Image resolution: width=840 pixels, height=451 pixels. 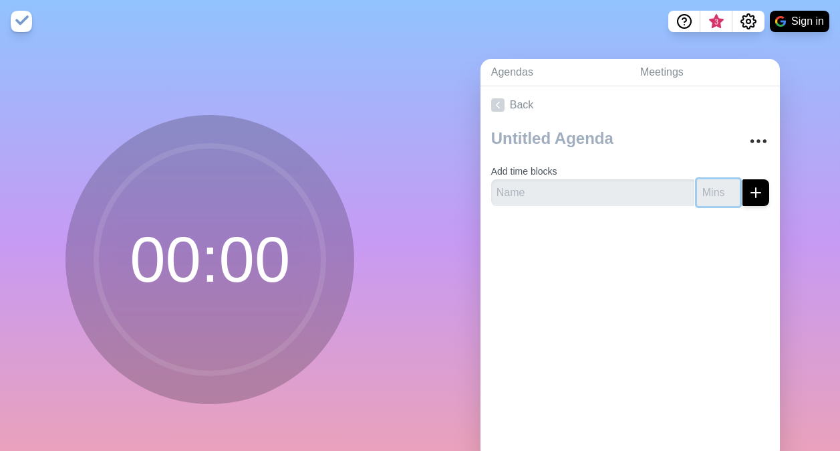 I want to click on button: More, so click(x=759, y=141).